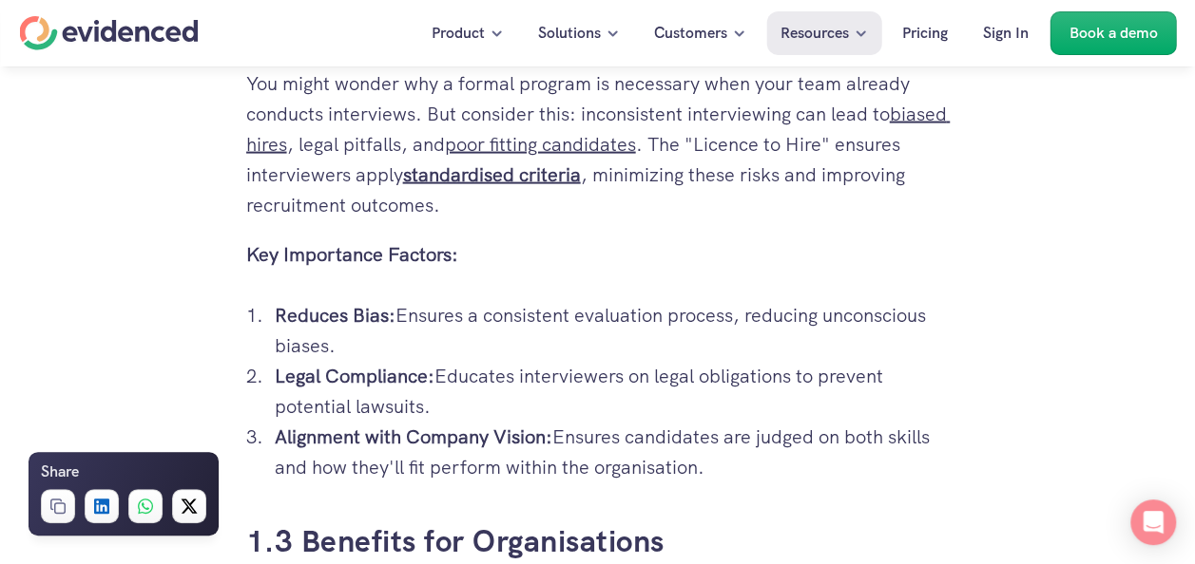  Describe the element at coordinates (1005, 33) in the screenshot. I see `a: Sign In` at that location.